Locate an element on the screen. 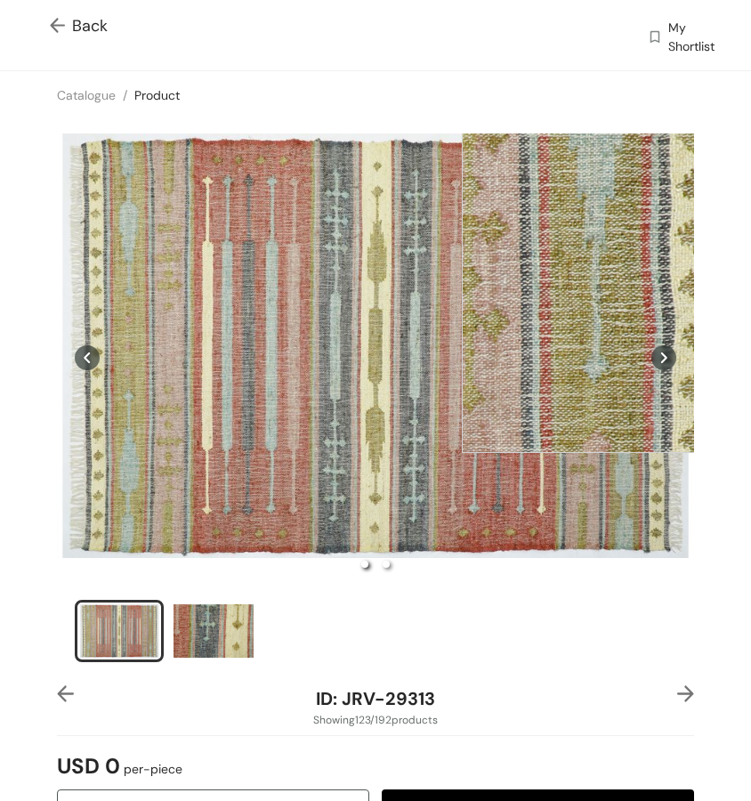 The height and width of the screenshot is (801, 751). span: My Shortlist is located at coordinates (691, 37).